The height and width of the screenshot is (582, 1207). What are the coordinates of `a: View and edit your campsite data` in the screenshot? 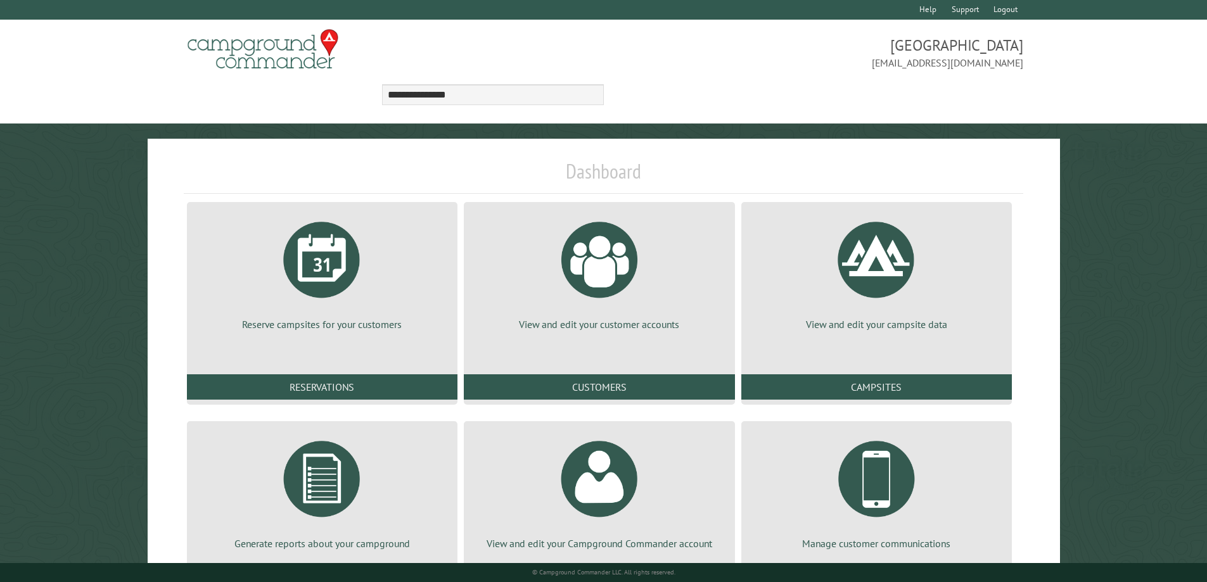 It's located at (876, 272).